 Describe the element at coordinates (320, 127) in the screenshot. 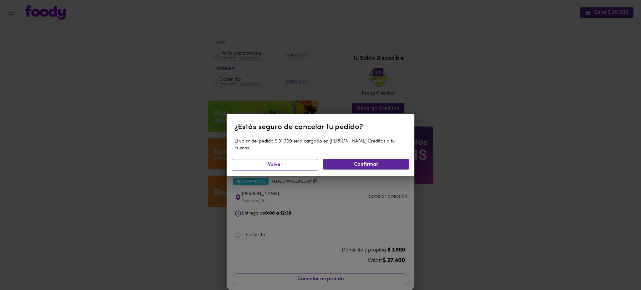

I see `div: ¿Estás seguro de cancelar tu pedido?` at that location.